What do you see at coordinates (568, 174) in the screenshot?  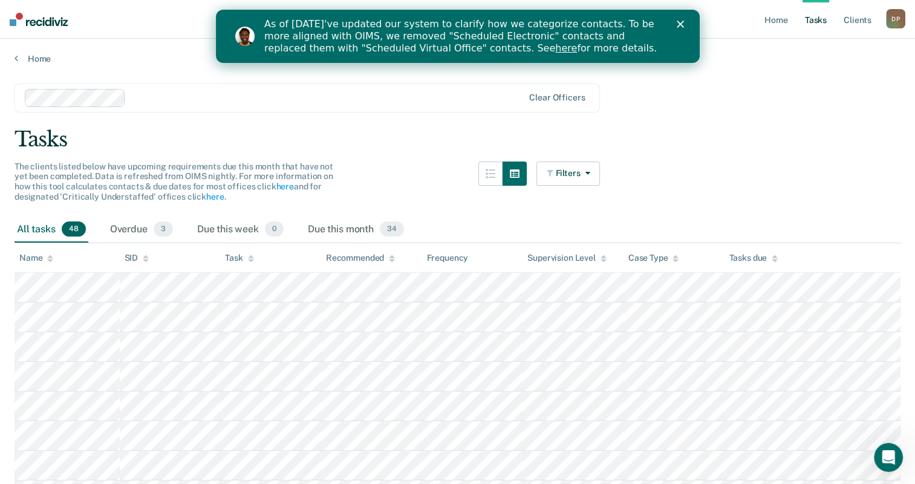 I see `button: Filters` at bounding box center [568, 174].